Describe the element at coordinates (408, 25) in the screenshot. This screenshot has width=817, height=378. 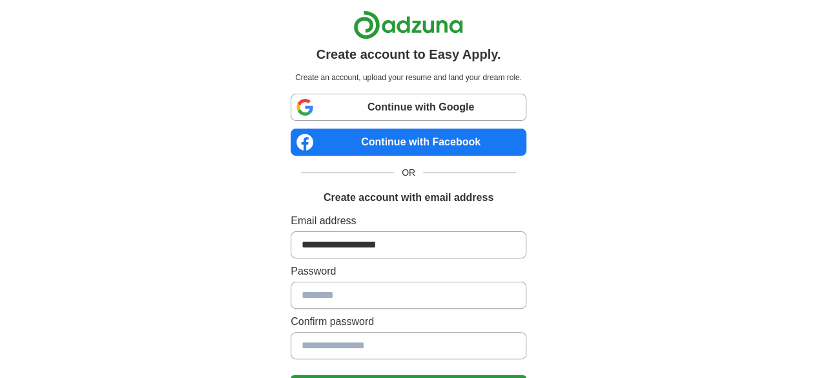
I see `img: Adzuna logo` at that location.